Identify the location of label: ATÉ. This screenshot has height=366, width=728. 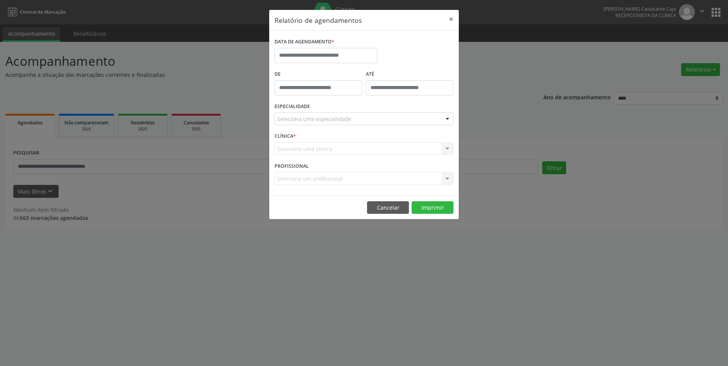
(410, 74).